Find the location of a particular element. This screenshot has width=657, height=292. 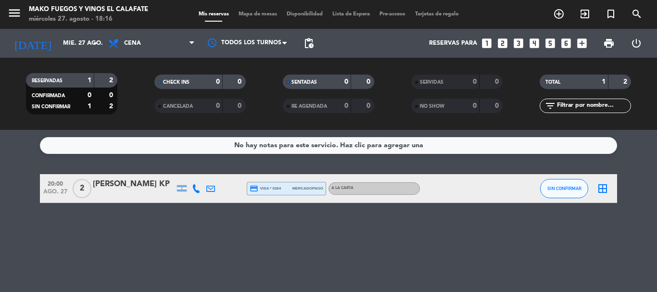

span: pending_actions is located at coordinates (309, 43).